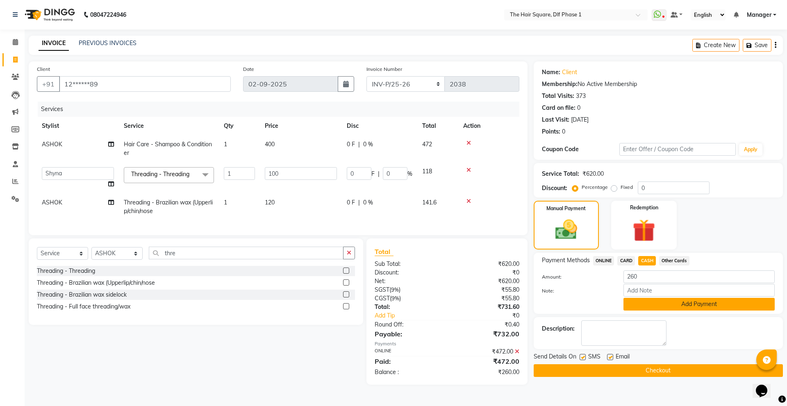 The height and width of the screenshot is (406, 787). I want to click on span: Other Cards, so click(674, 261).